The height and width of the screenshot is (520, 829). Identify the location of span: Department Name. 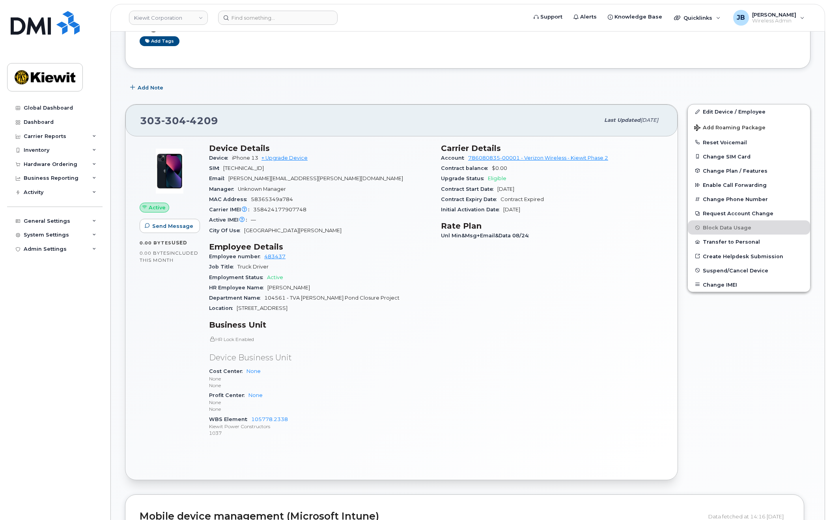
(237, 298).